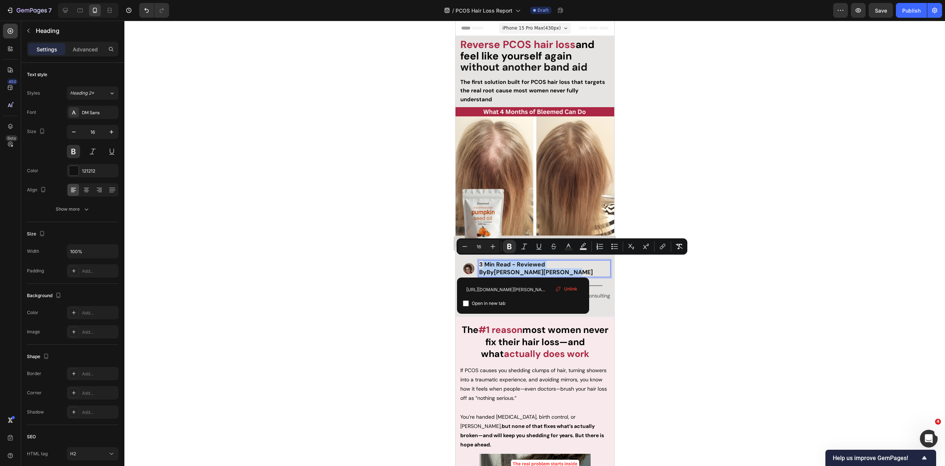  What do you see at coordinates (72, 30) in the screenshot?
I see `strong: and feel like yourself again` at bounding box center [72, 30].